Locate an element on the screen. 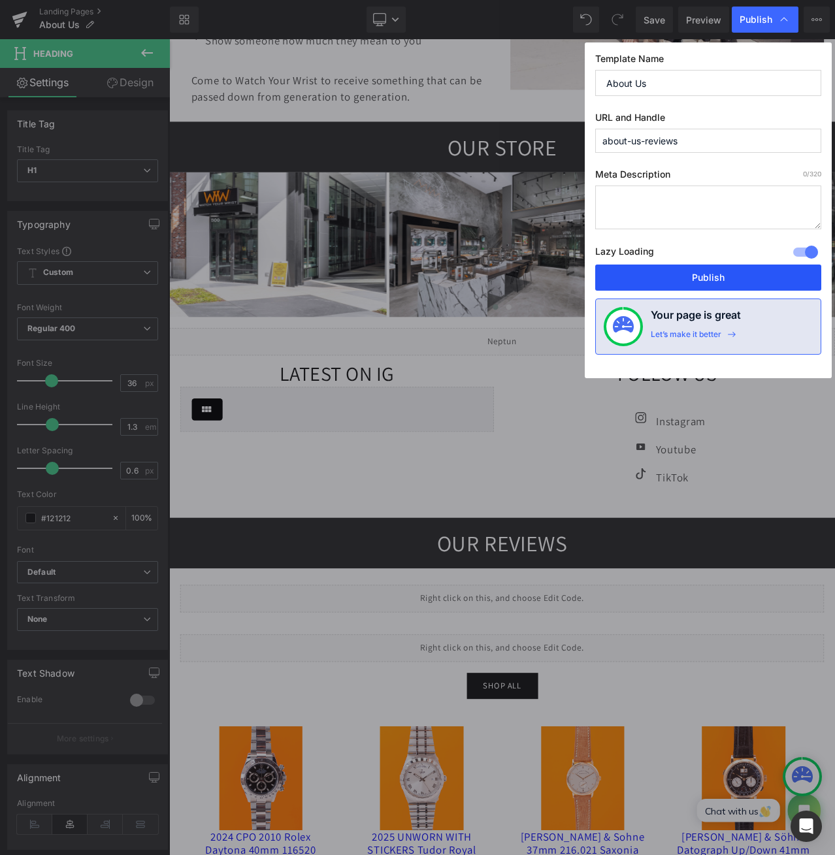 This screenshot has height=855, width=835. div: Open Intercom Messenger is located at coordinates (806, 826).